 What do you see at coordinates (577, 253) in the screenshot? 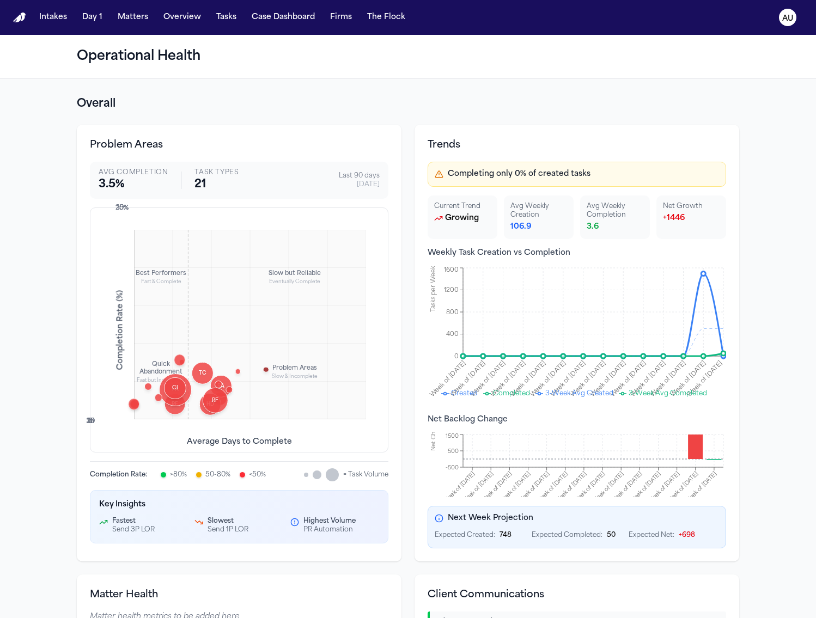
I see `h4: Weekly Task Creation vs Completion` at bounding box center [577, 253].